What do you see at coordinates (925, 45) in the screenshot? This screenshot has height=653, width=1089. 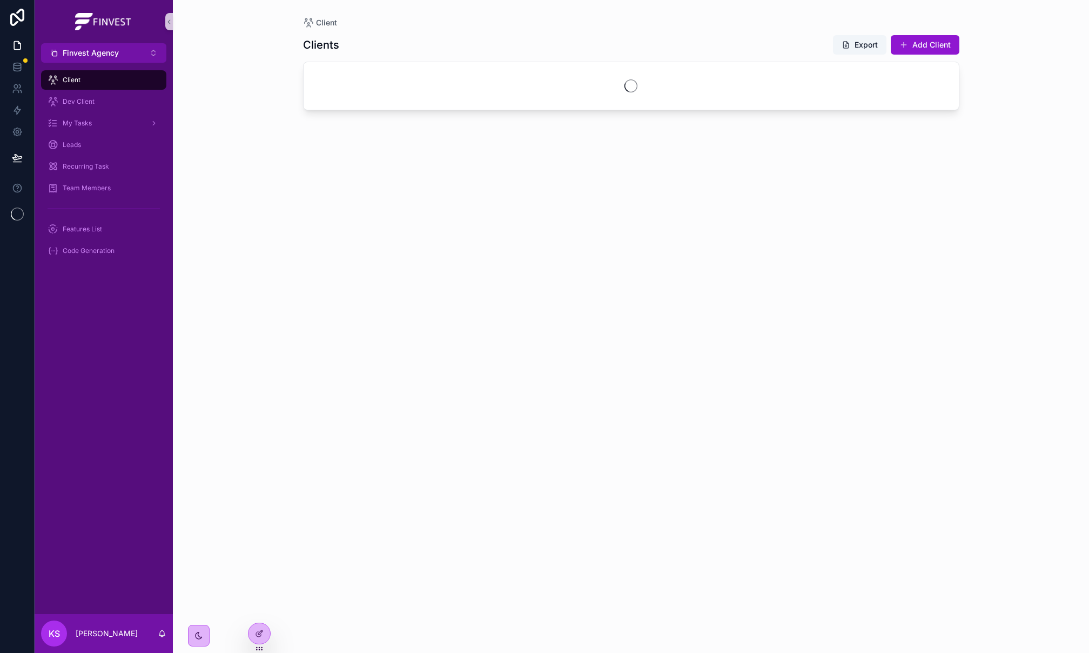 I see `button: Add Client` at bounding box center [925, 45].